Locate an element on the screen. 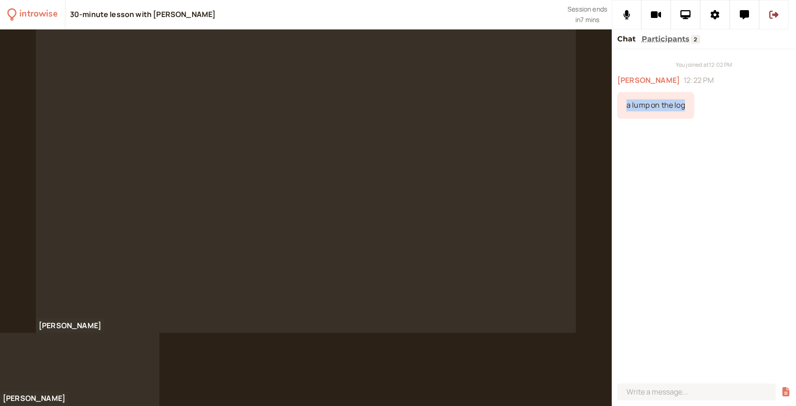 The height and width of the screenshot is (406, 796). button: Chat is located at coordinates (626, 39).